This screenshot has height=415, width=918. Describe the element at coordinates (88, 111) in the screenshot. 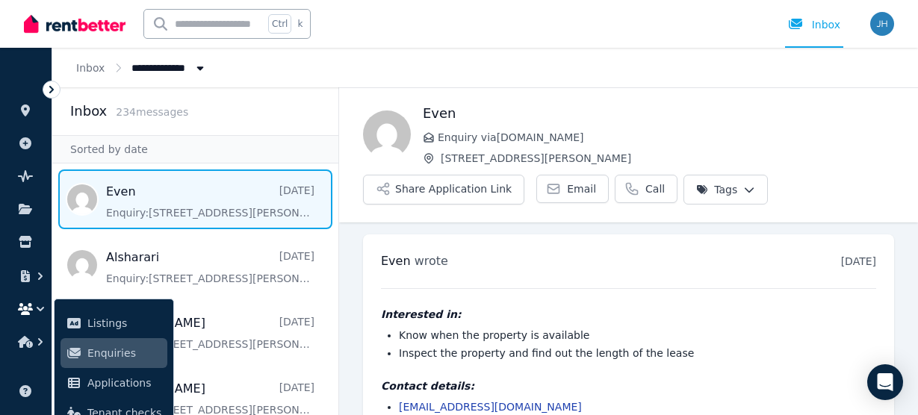

I see `h2: Inbox` at that location.